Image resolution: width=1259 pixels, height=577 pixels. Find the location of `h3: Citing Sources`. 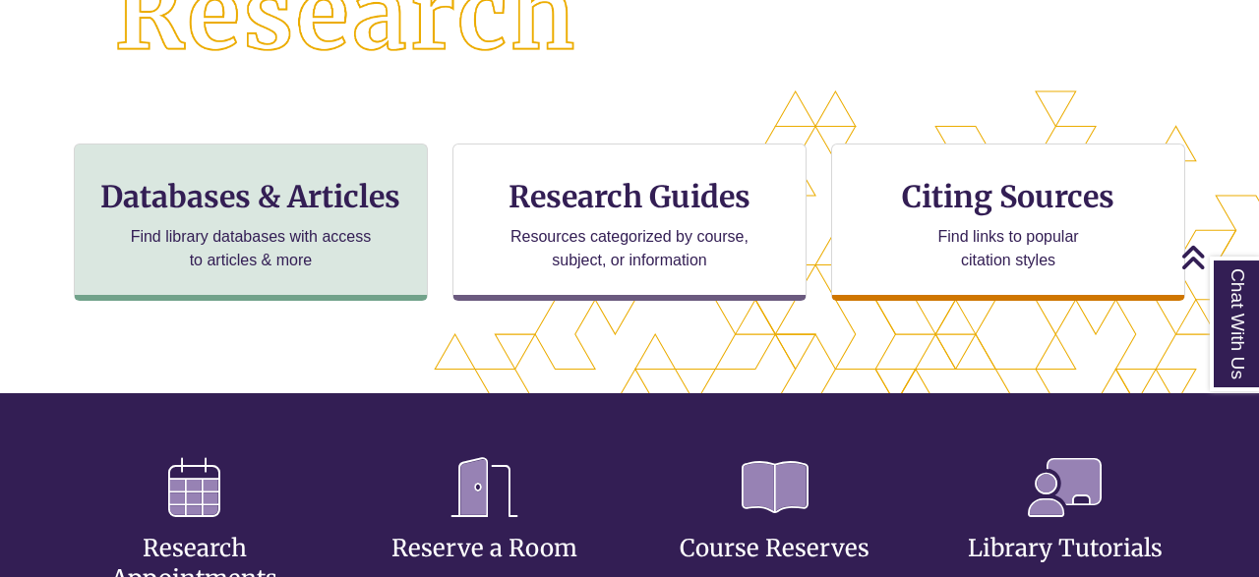

h3: Citing Sources is located at coordinates (1008, 197).